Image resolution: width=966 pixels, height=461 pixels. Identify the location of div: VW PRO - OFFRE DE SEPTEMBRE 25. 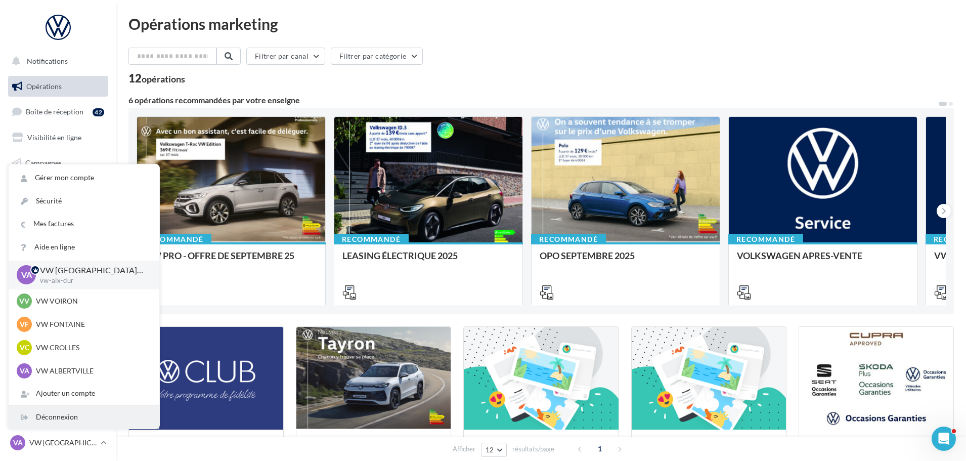
(231, 261).